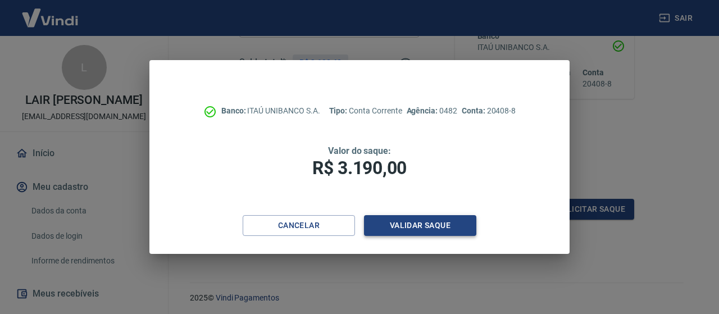 The width and height of the screenshot is (719, 314). Describe the element at coordinates (366, 111) in the screenshot. I see `p: Conta Corrente` at that location.